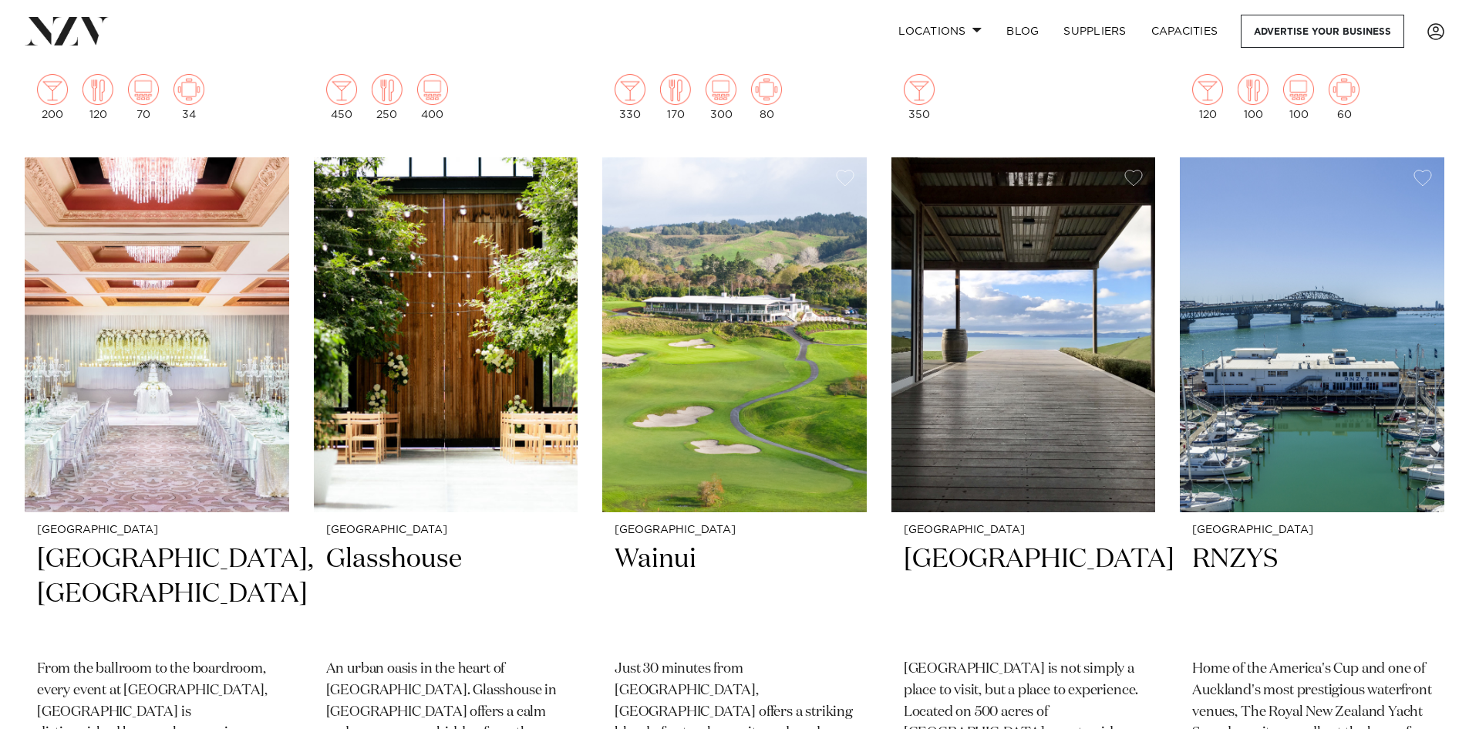  What do you see at coordinates (387, 97) in the screenshot?
I see `div: 250` at bounding box center [387, 97].